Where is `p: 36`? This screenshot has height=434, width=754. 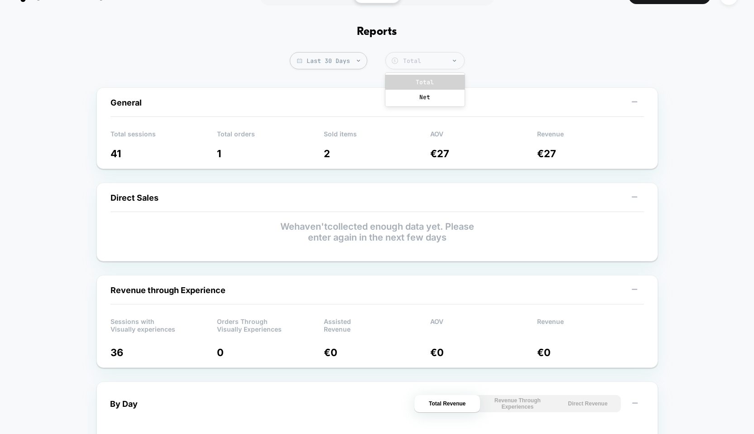 p: 36 is located at coordinates (164, 352).